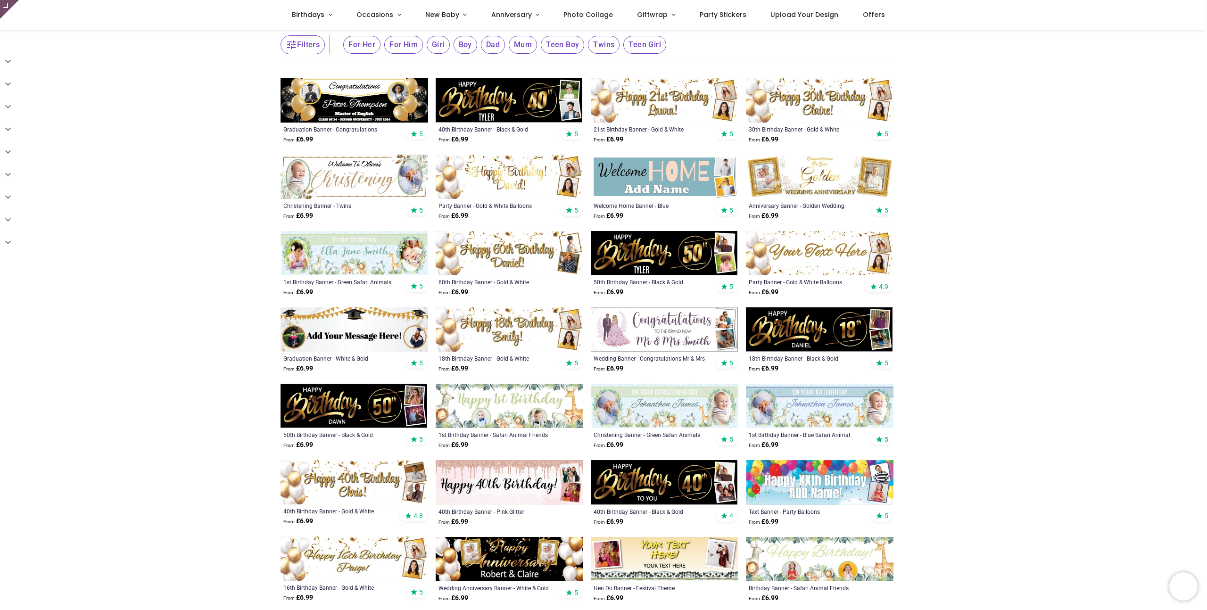 The height and width of the screenshot is (610, 1207). I want to click on div: Christening Banner - Green Safari Animals, so click(650, 435).